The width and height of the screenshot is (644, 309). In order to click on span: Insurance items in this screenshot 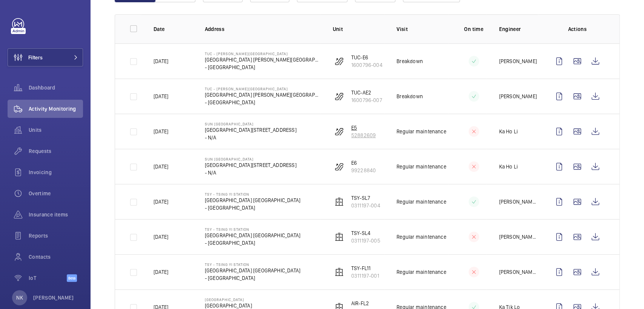, I will do `click(56, 214)`.